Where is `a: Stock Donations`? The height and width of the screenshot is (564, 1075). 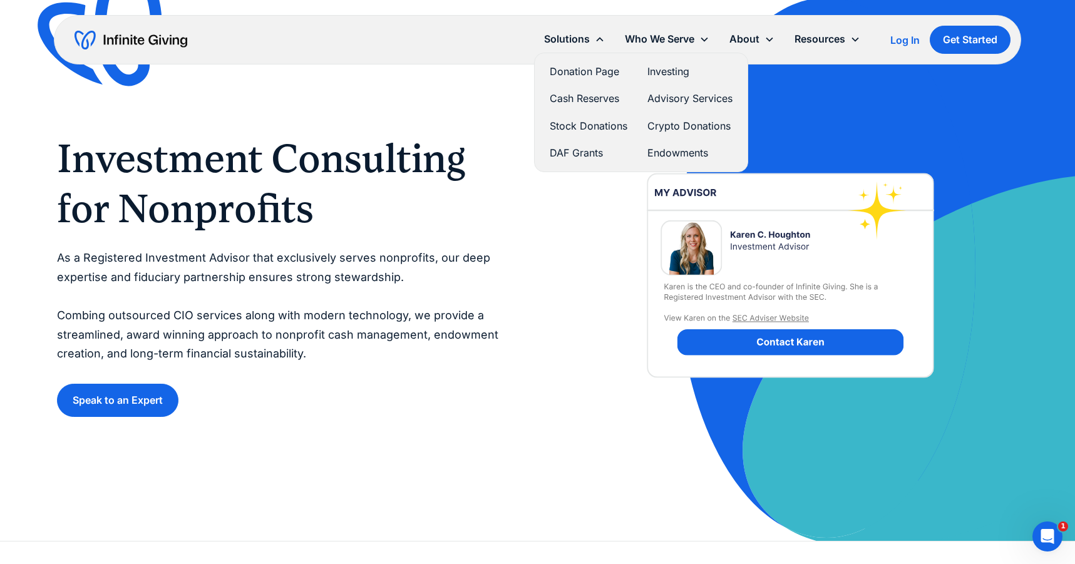 a: Stock Donations is located at coordinates (589, 126).